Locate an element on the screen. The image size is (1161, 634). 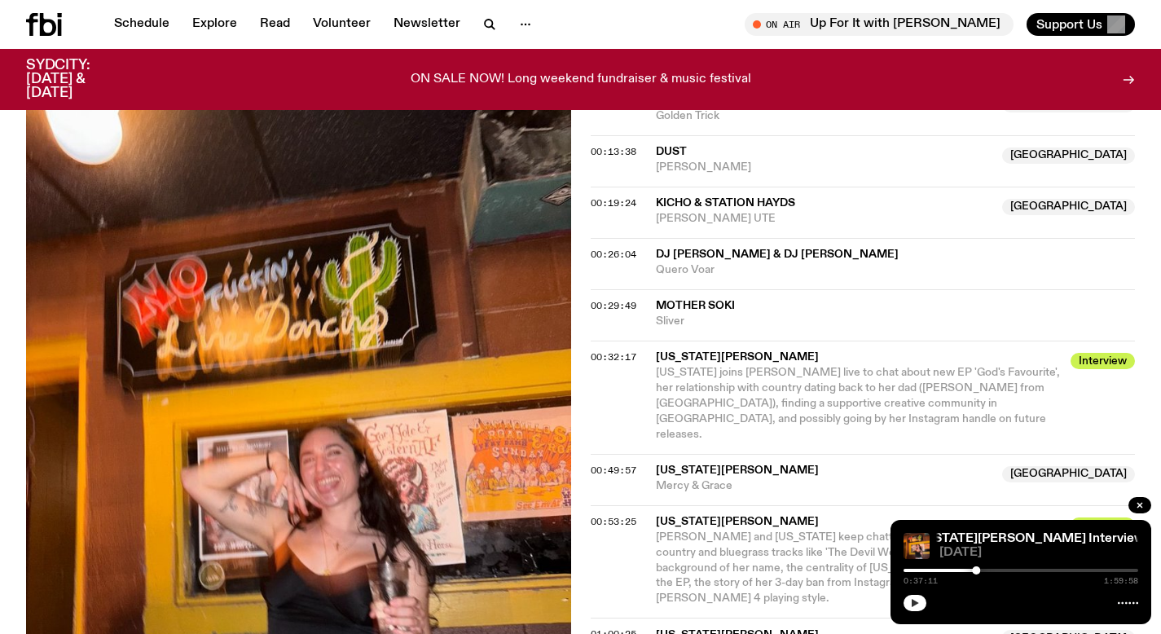
button: 00:29:49 is located at coordinates (613, 305).